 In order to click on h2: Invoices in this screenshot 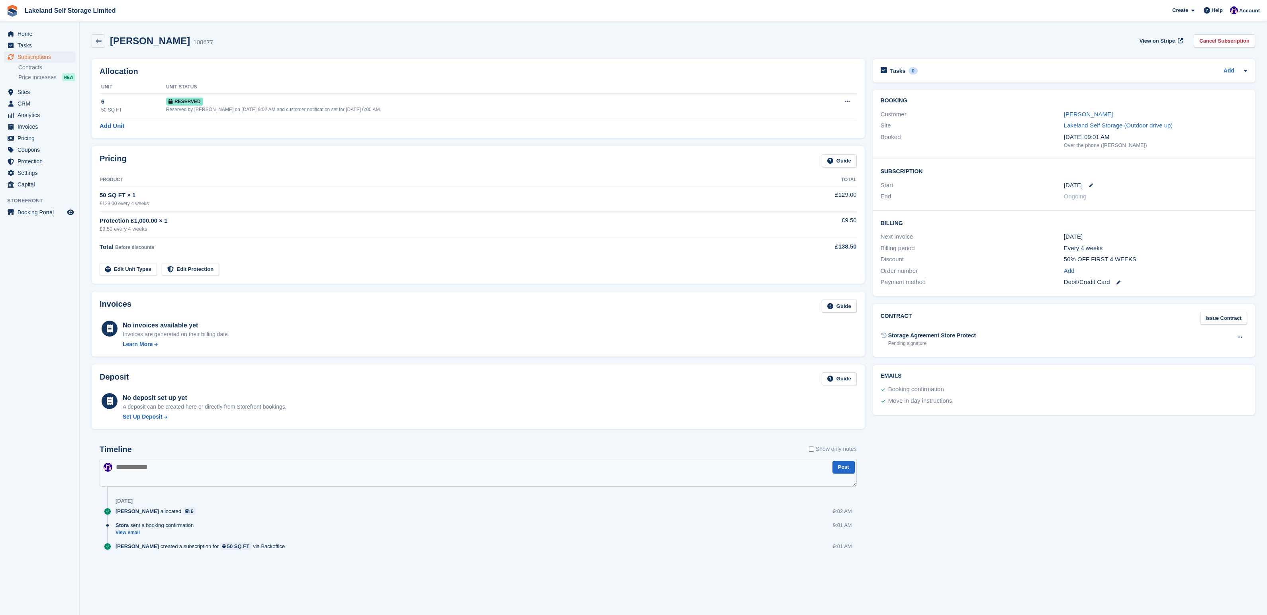, I will do `click(116, 306)`.